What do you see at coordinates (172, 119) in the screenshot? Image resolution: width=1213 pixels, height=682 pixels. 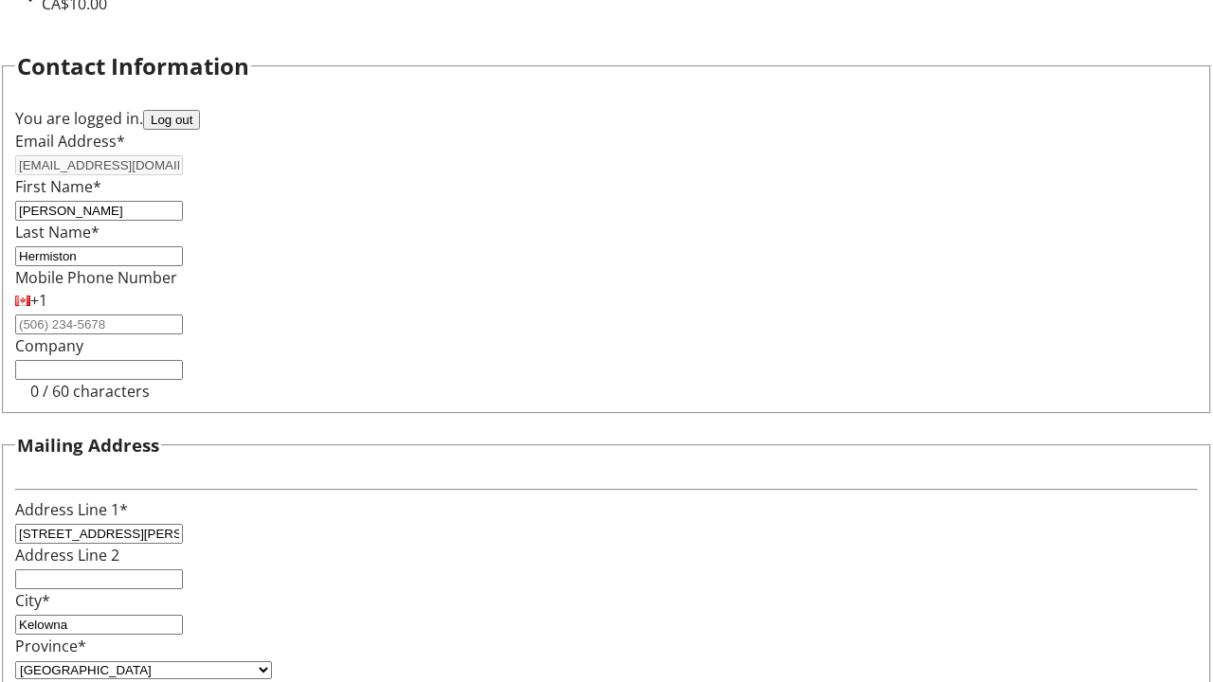 I see `button: Log out` at bounding box center [172, 119].